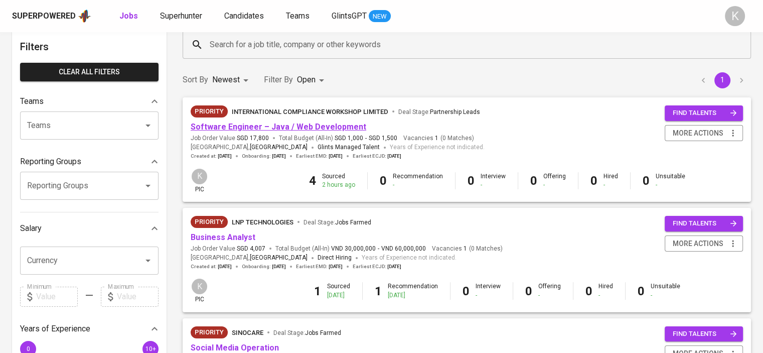 This screenshot has width=763, height=353. I want to click on div: Salary, so click(89, 228).